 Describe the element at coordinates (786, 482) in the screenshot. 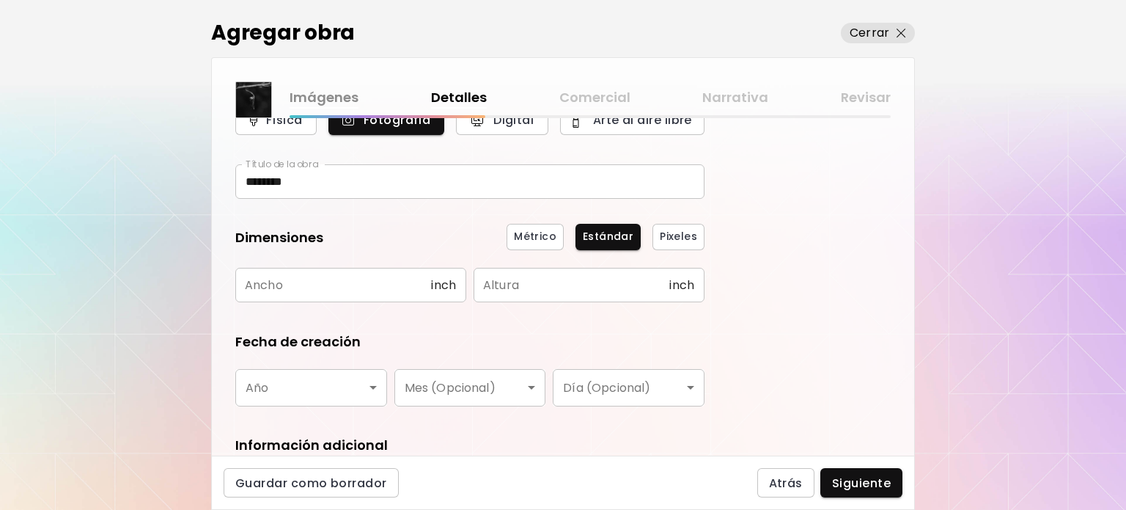

I see `button: Atrás` at that location.